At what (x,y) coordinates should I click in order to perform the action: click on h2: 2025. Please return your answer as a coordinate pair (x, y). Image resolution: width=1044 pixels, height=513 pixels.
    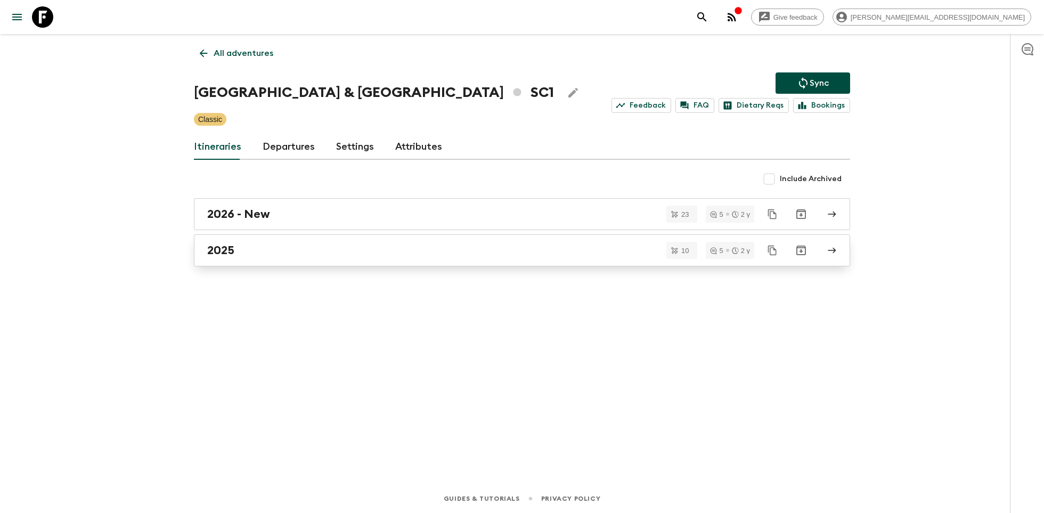
    Looking at the image, I should click on (220, 250).